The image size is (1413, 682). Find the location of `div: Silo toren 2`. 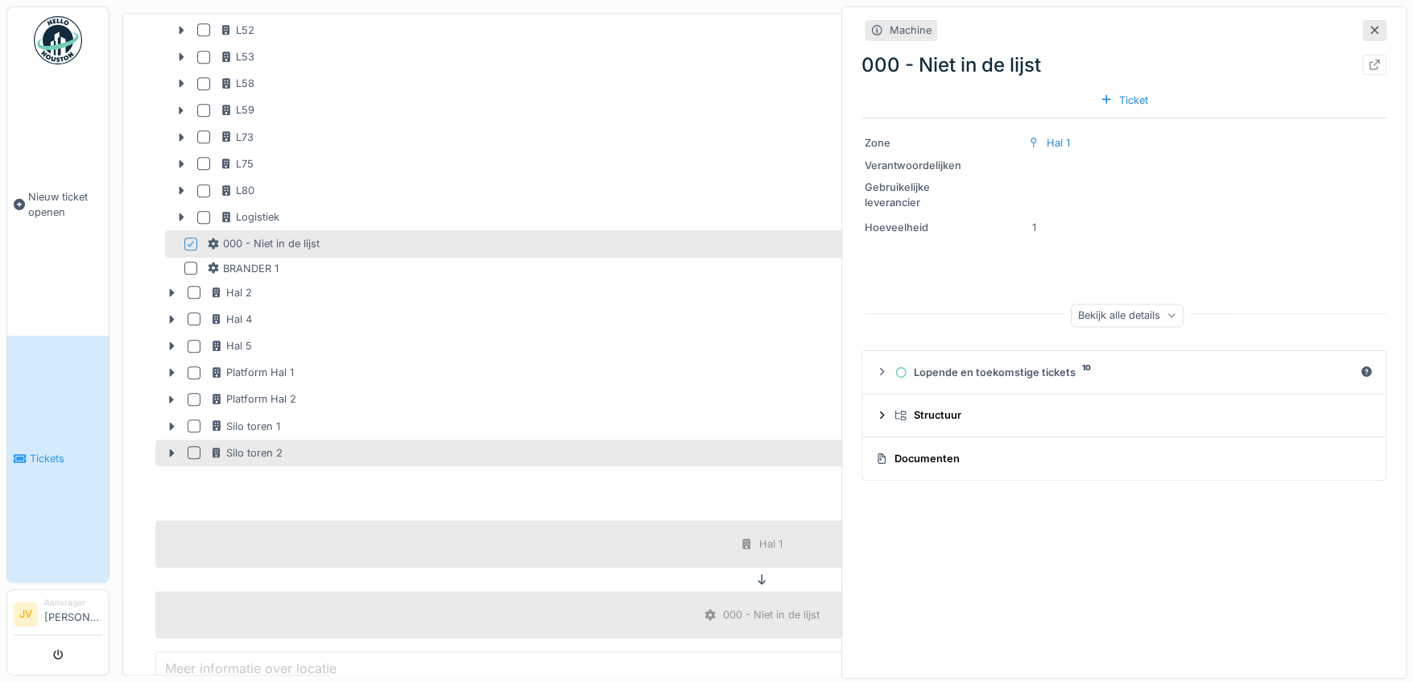

div: Silo toren 2 is located at coordinates (246, 453).